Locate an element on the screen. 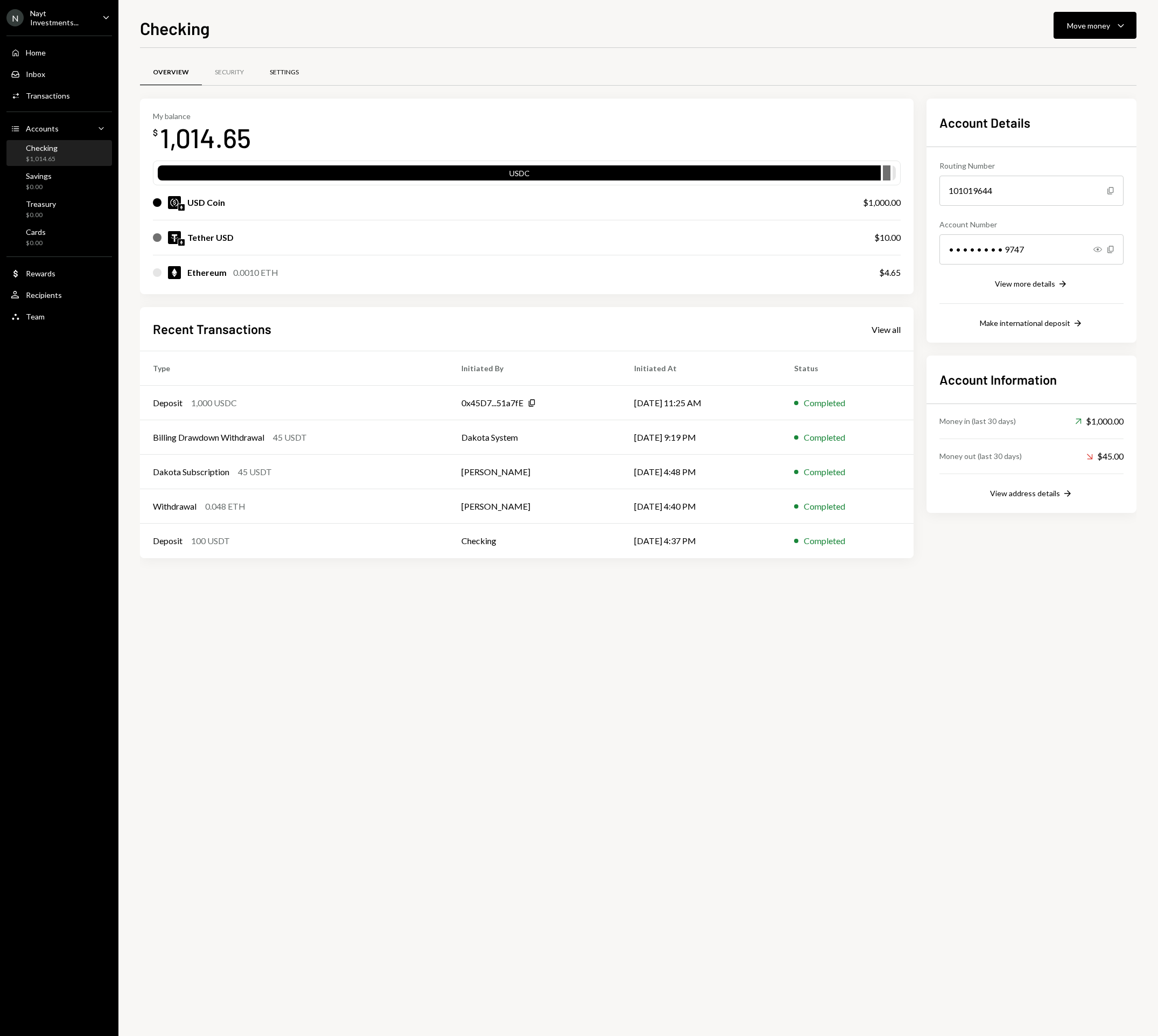 Image resolution: width=1158 pixels, height=1036 pixels. div: 0.0010 ETH is located at coordinates (256, 272).